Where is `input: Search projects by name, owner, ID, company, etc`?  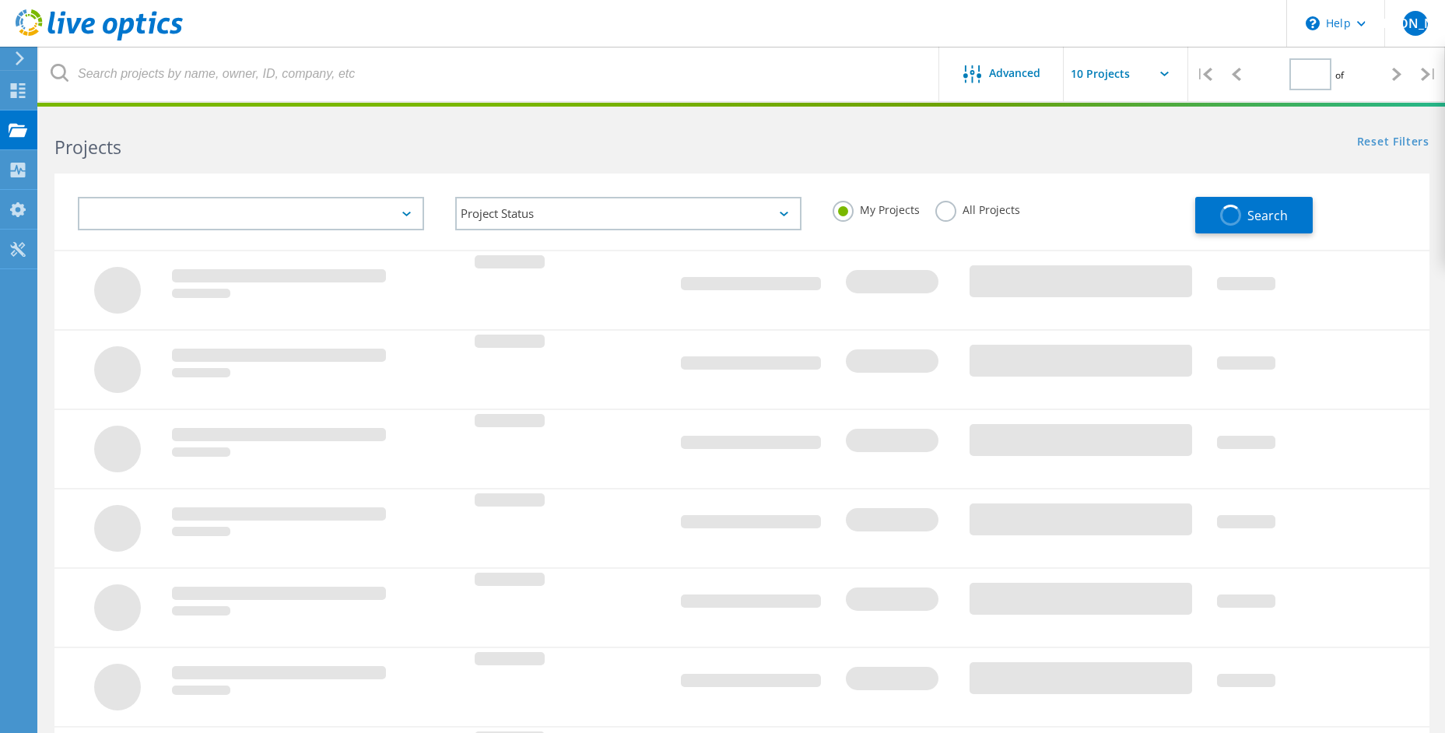 input: Search projects by name, owner, ID, company, etc is located at coordinates (489, 74).